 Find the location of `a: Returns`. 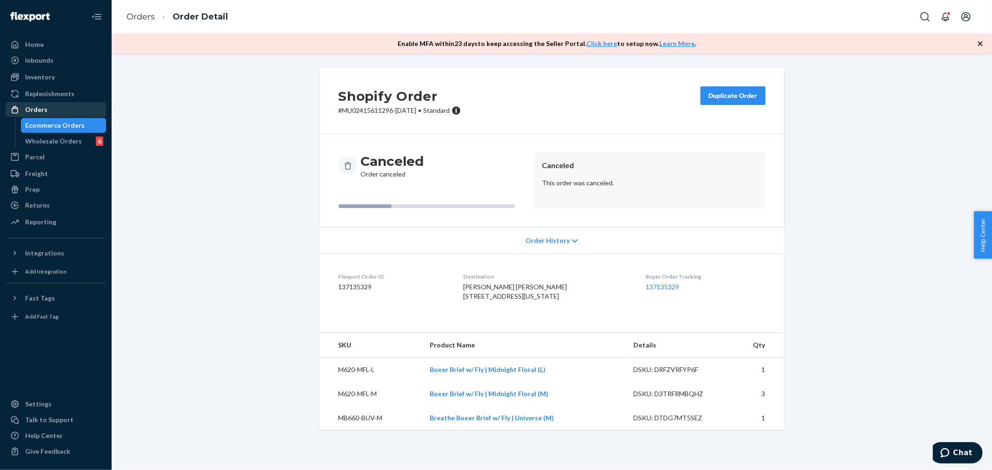

a: Returns is located at coordinates (56, 205).